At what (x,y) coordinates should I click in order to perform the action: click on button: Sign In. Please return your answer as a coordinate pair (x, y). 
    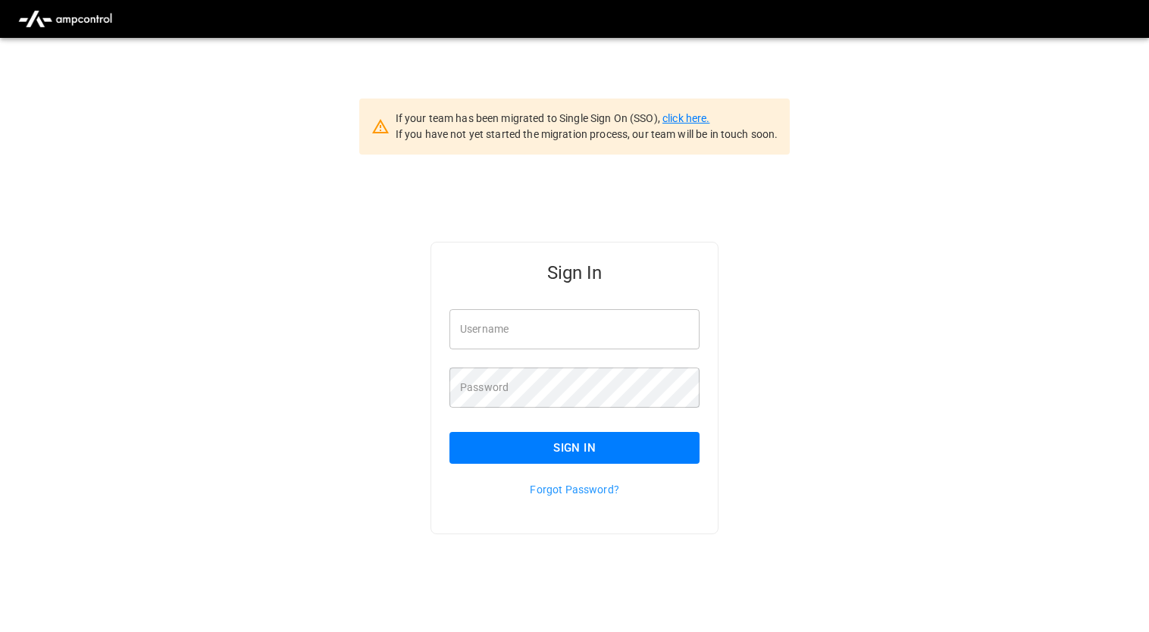
    Looking at the image, I should click on (574, 448).